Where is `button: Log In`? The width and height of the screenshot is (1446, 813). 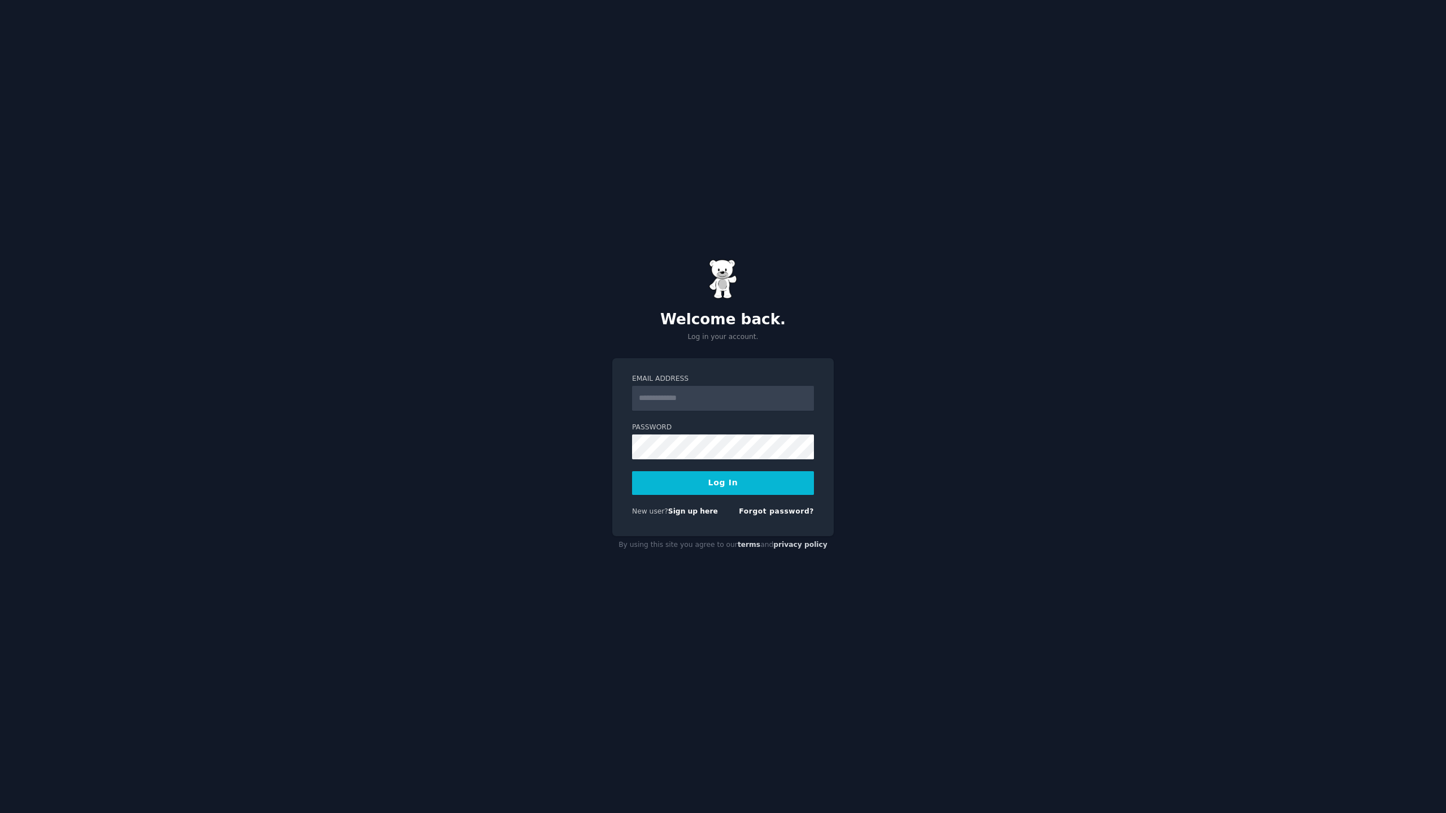 button: Log In is located at coordinates (723, 483).